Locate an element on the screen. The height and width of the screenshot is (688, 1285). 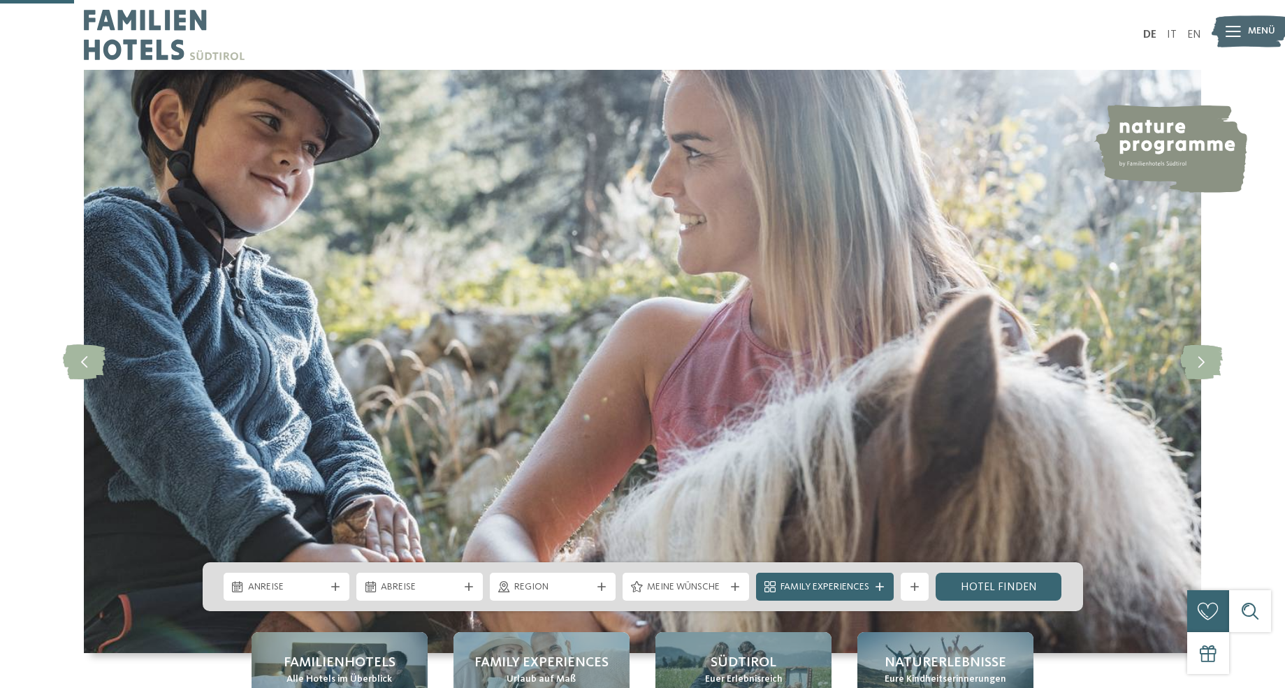
span: Euer Erlebnisreich is located at coordinates (744, 680).